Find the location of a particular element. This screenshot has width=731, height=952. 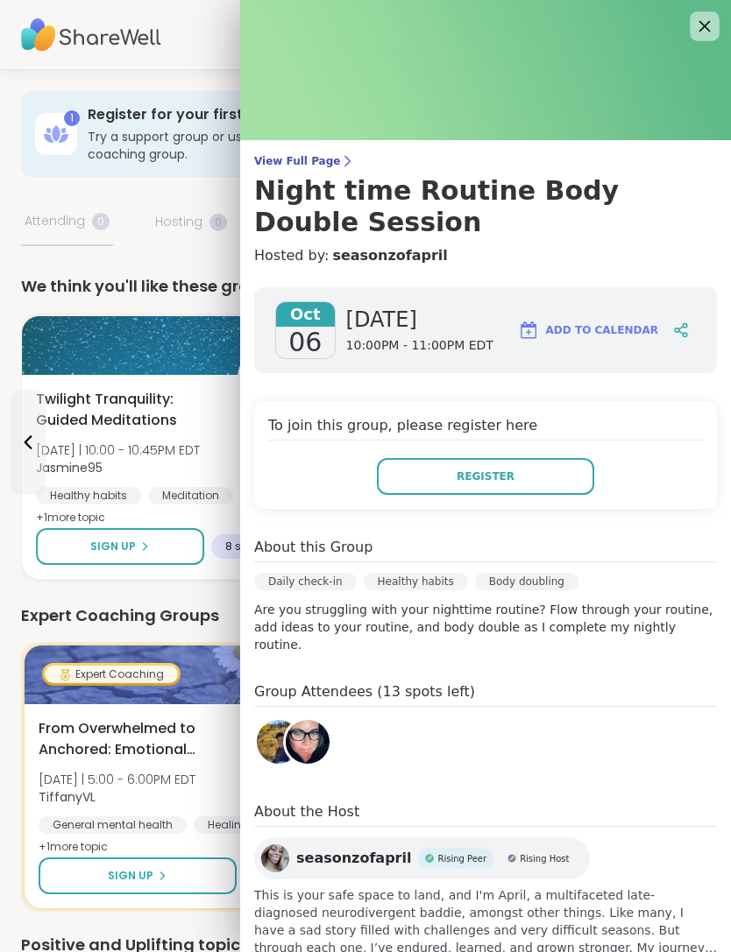

img: CharityRoss is located at coordinates (279, 742).